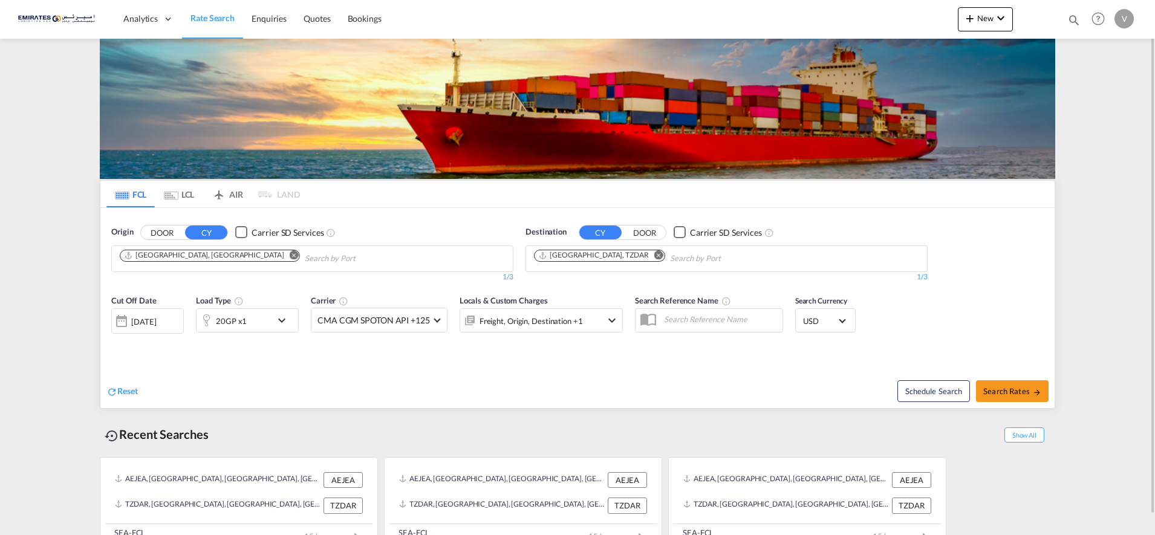 The width and height of the screenshot is (1155, 535). Describe the element at coordinates (577, 308) in the screenshot. I see `div: OriginDOOR CY Checkbox No InkUnchecked: Search for CY (Container Yard) services for all selected ...` at that location.